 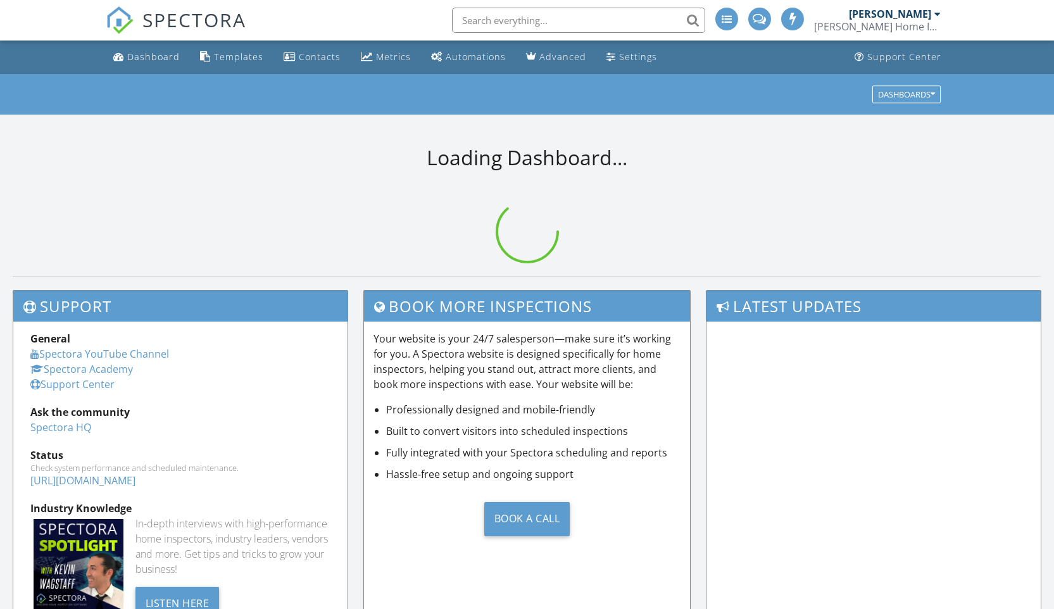 What do you see at coordinates (180, 306) in the screenshot?
I see `h3: Support` at bounding box center [180, 306].